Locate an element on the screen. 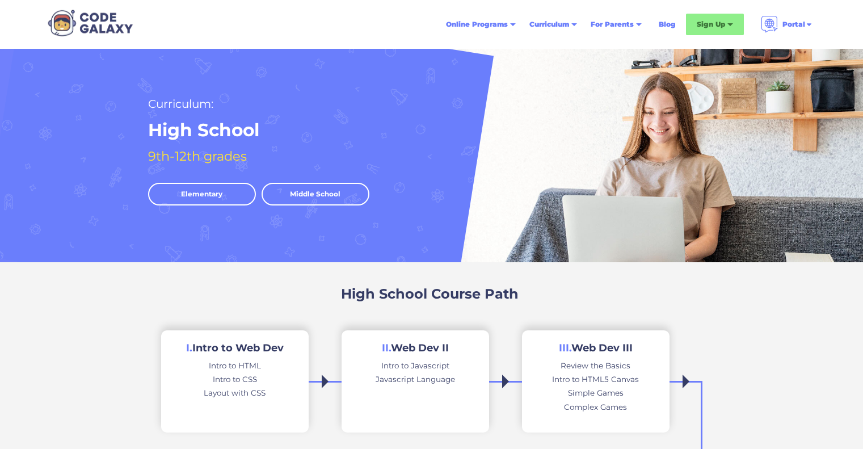  h2: 9th-12th grades is located at coordinates (198, 156).